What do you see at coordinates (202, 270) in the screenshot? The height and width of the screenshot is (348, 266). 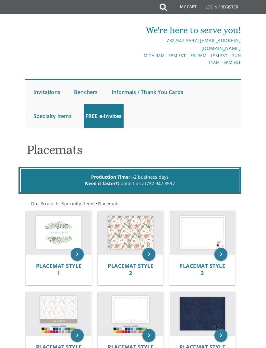 I see `a: Placemat Style 3` at bounding box center [202, 270].